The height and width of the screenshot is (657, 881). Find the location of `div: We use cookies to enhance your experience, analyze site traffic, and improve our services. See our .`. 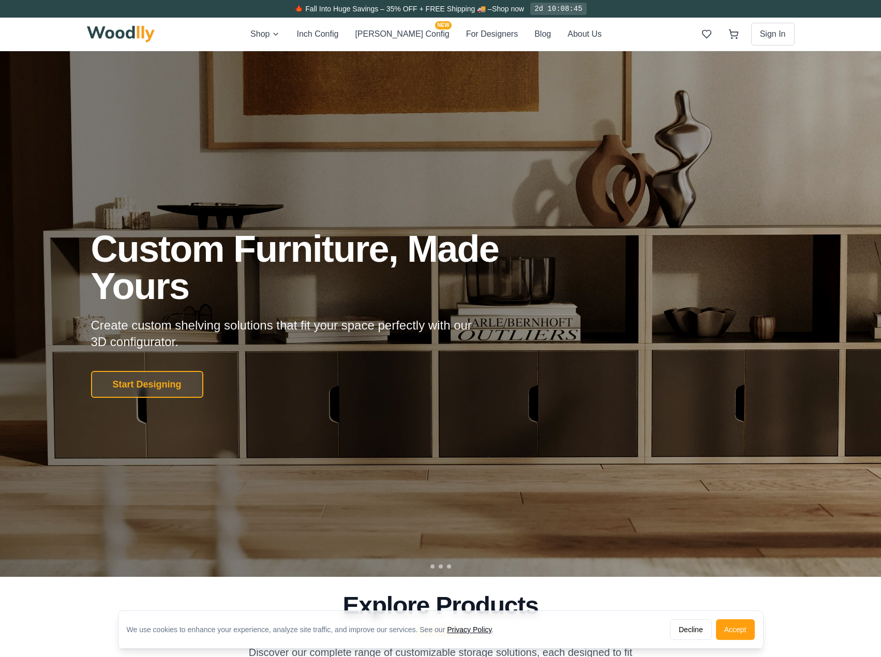

div: We use cookies to enhance your experience, analyze site traffic, and improve our services. See our . is located at coordinates (315, 630).